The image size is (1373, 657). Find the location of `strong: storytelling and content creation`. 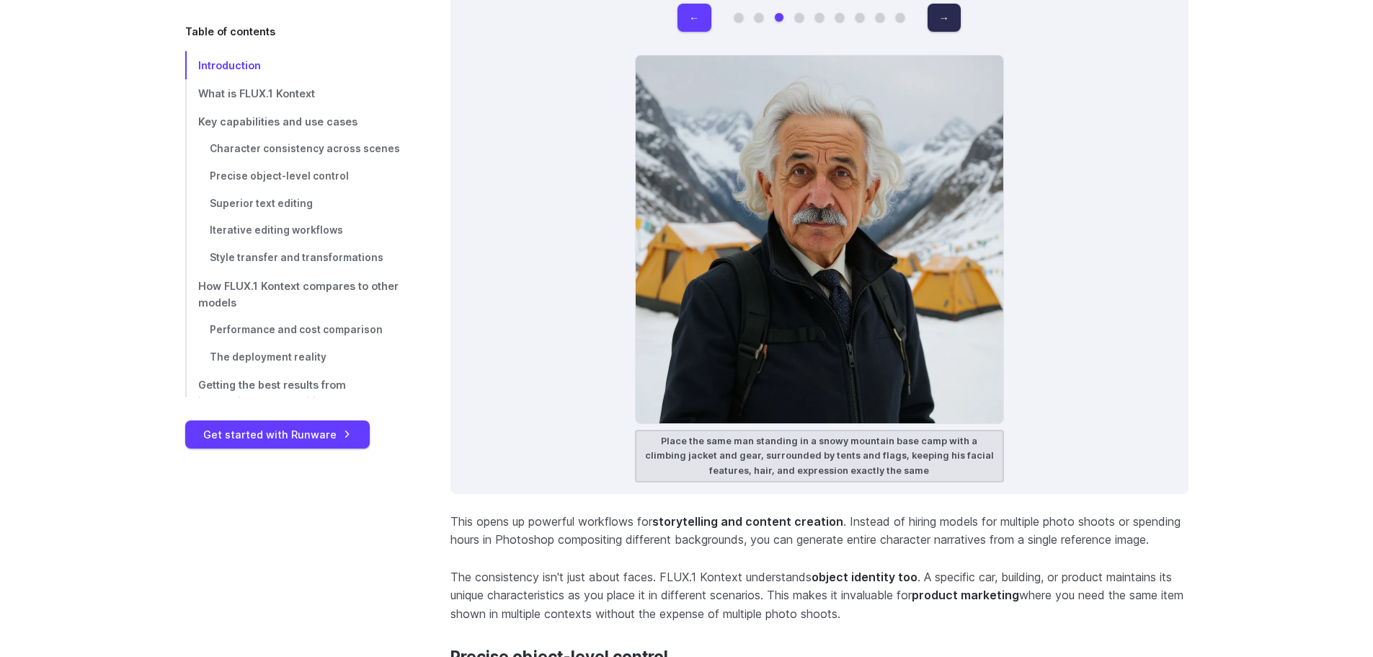

strong: storytelling and content creation is located at coordinates (747, 521).